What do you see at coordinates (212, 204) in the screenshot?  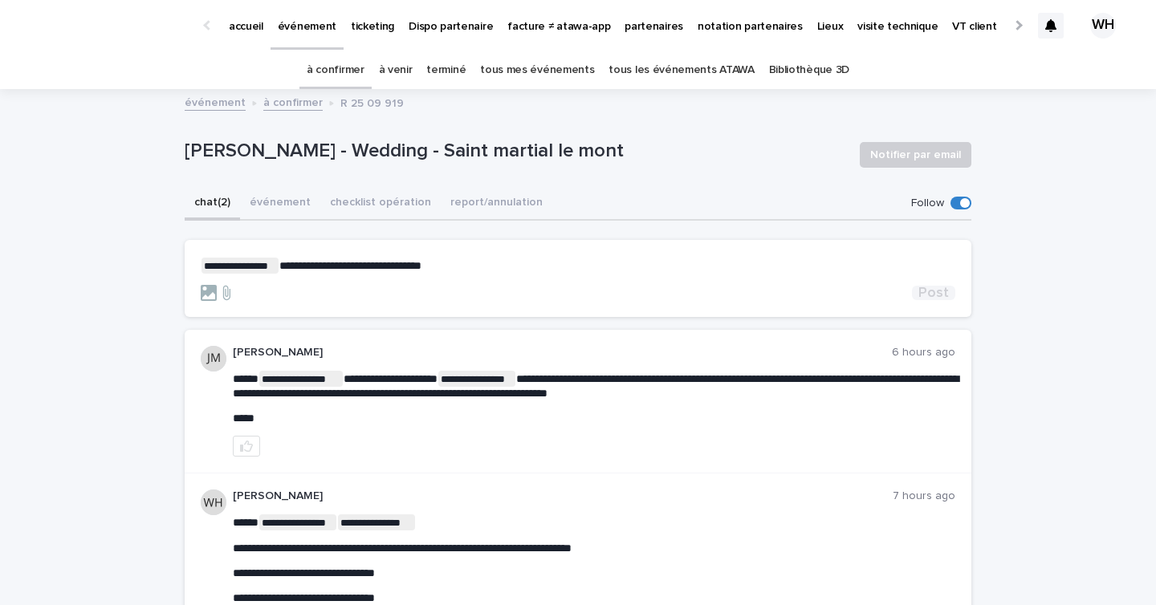 I see `button: chat (2)` at bounding box center [212, 204].